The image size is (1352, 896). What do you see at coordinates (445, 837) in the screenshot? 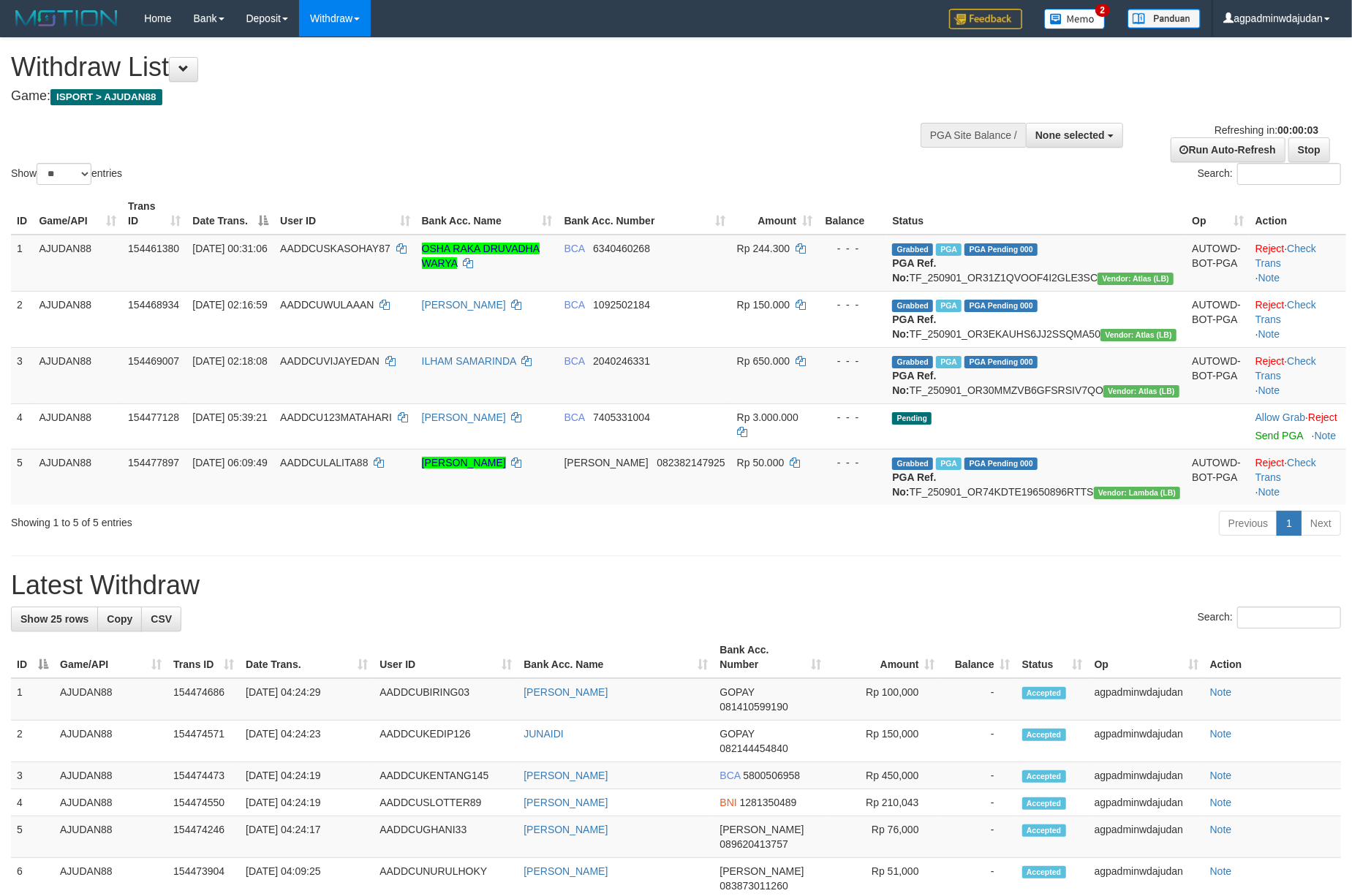
I see `td: AADDCUGHANI33` at bounding box center [445, 837].